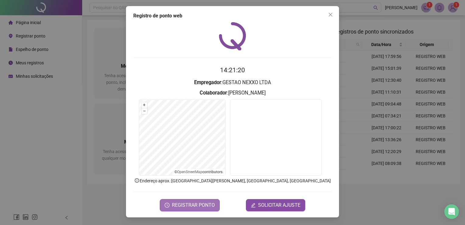  What do you see at coordinates (451, 211) in the screenshot?
I see `div: Open Intercom Messenger` at bounding box center [451, 211].